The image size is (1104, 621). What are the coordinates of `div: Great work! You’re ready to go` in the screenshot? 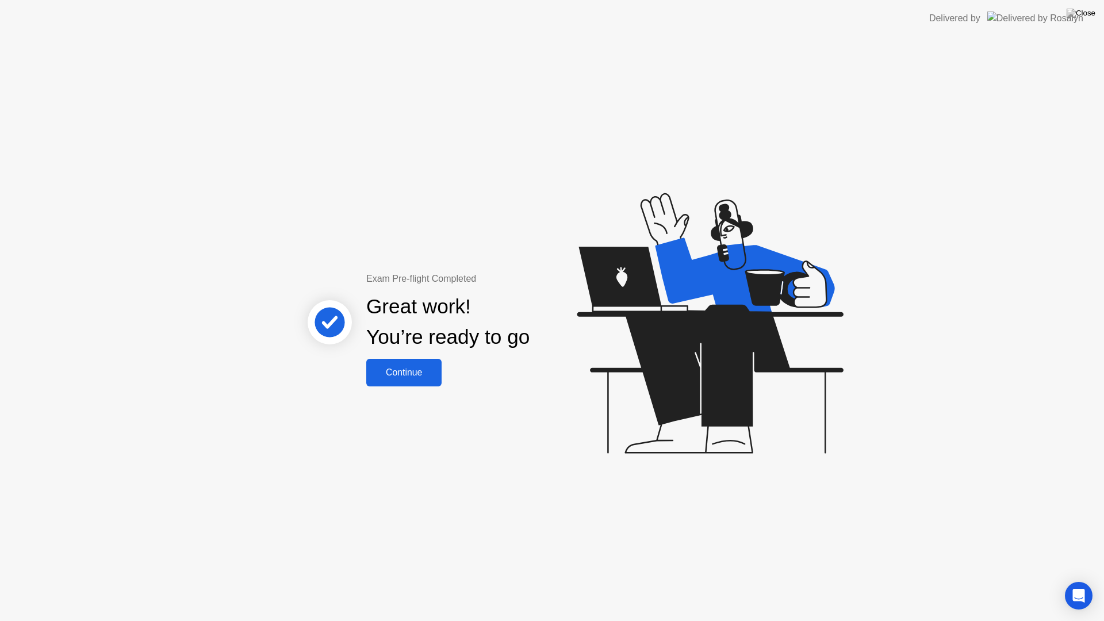 It's located at (448, 322).